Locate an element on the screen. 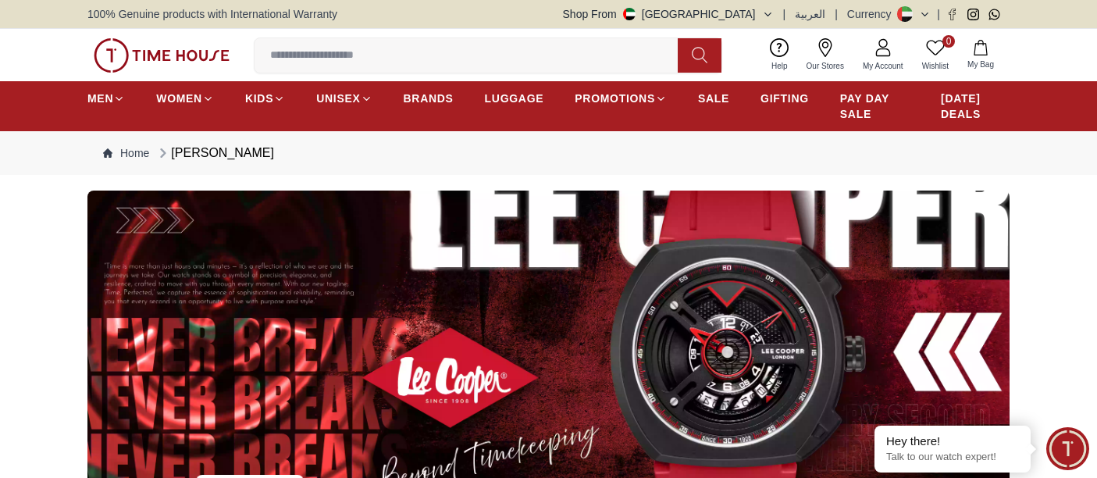 The width and height of the screenshot is (1097, 478). a: Help is located at coordinates (779, 55).